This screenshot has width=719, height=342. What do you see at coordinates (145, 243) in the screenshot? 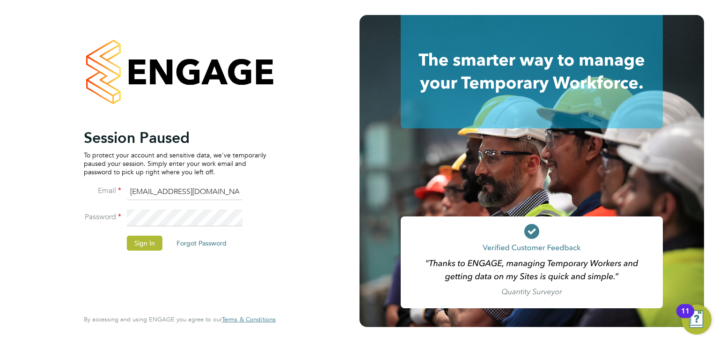
I see `button: Sign In` at bounding box center [145, 243].